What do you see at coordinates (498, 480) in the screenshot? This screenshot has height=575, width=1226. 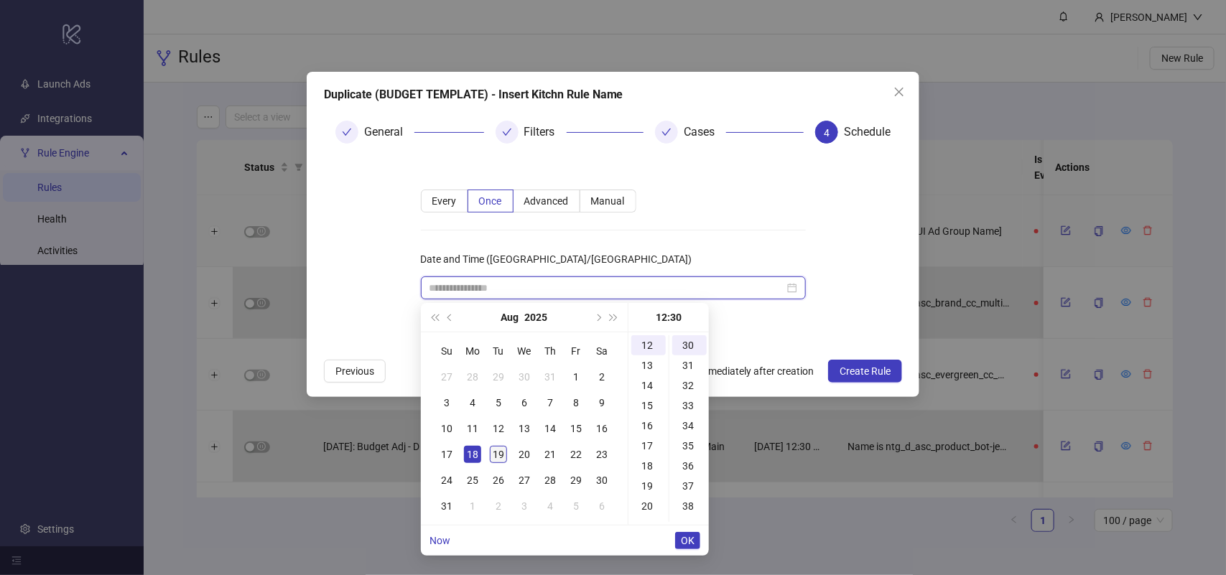 I see `div: 26` at bounding box center [498, 480].